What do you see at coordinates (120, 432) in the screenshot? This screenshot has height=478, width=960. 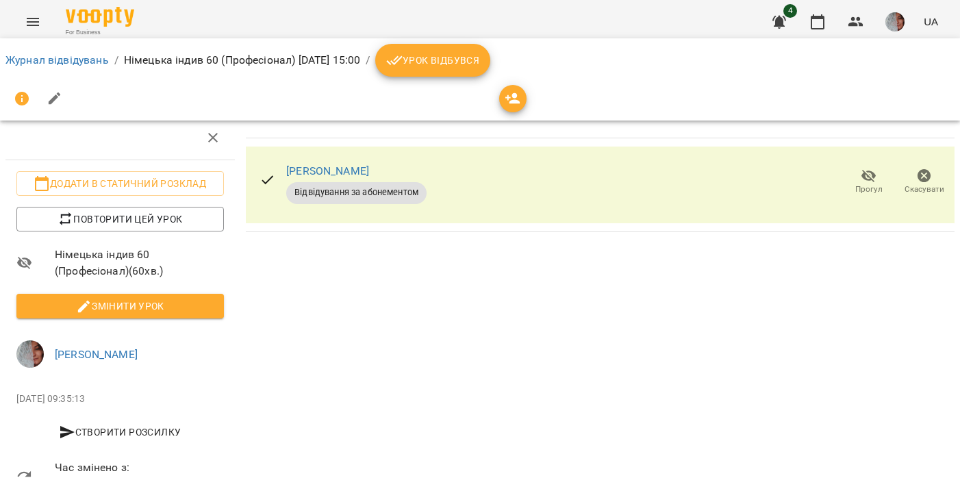 I see `span: Створити розсилку` at bounding box center [120, 432].